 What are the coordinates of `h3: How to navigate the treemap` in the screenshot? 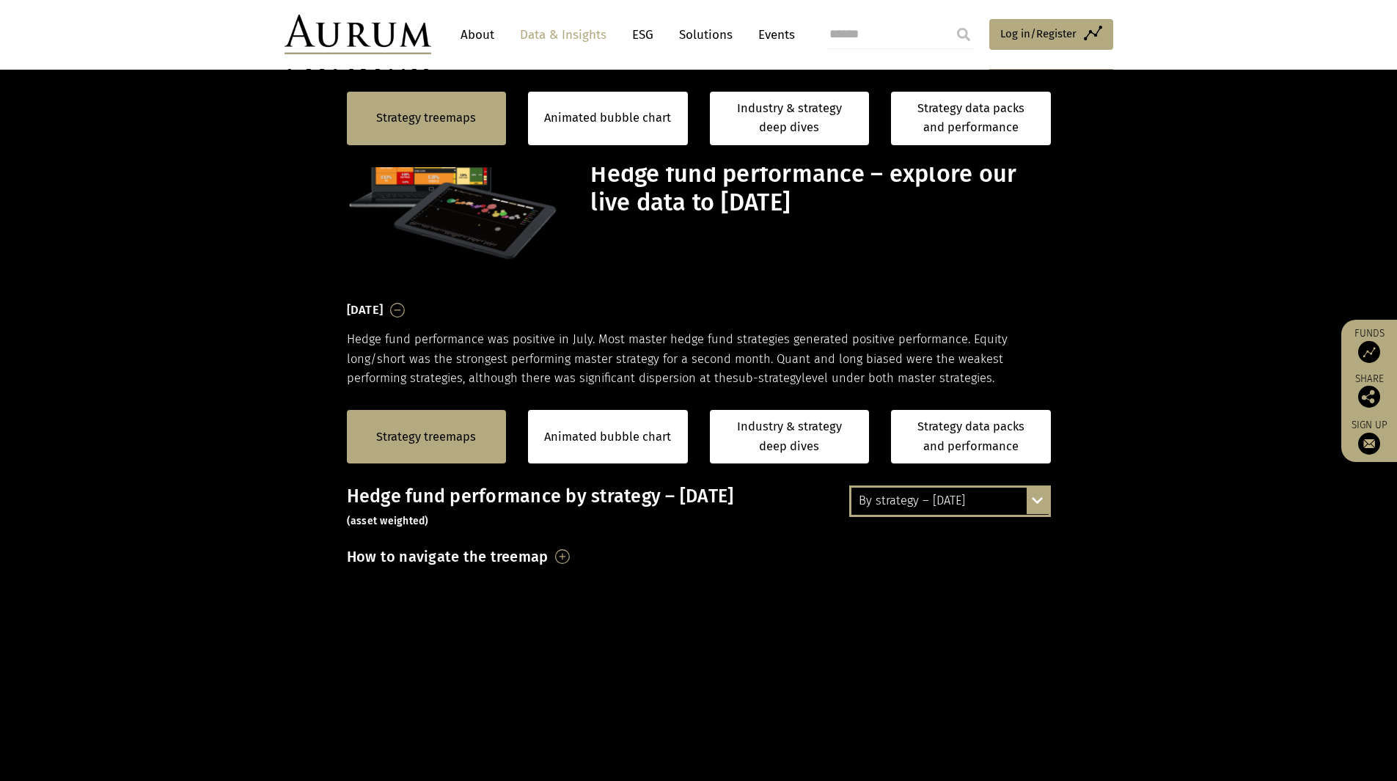 It's located at (447, 557).